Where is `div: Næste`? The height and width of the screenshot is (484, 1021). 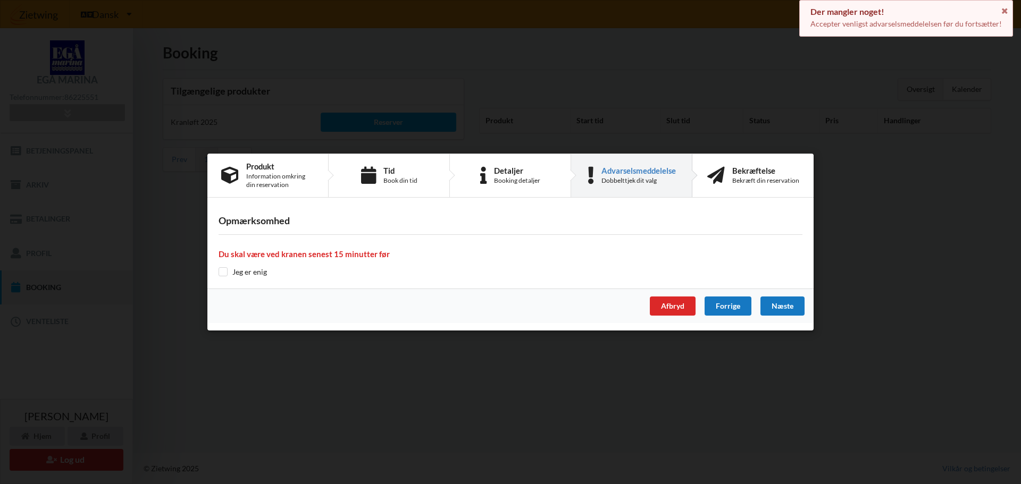 div: Næste is located at coordinates (782, 306).